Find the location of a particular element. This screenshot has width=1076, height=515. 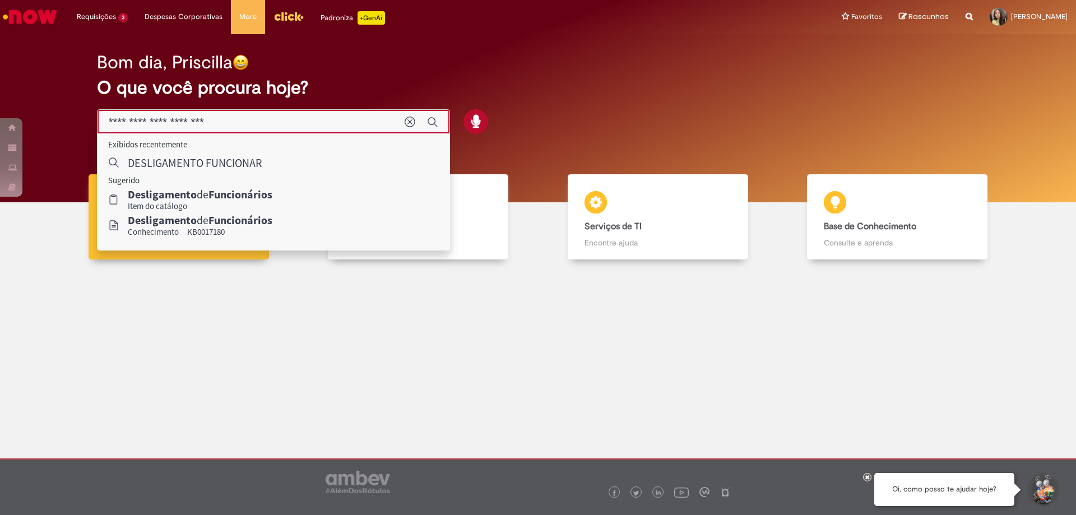

img: logo_footer_twitter.png is located at coordinates (636, 493).